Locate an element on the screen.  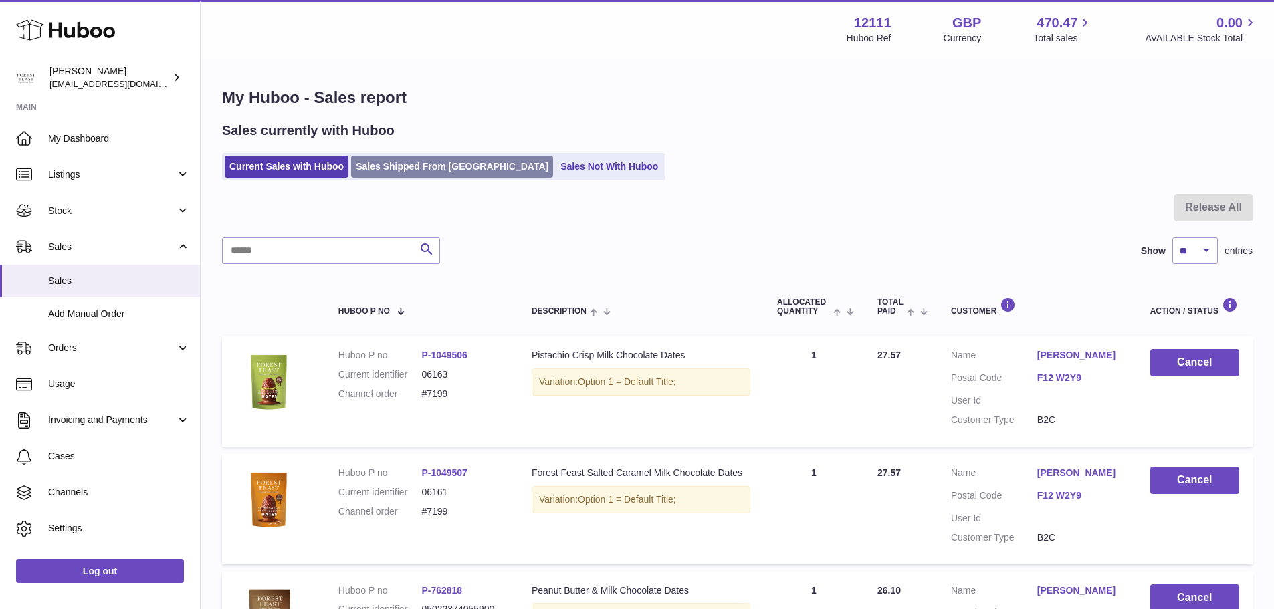
span: 470.47 is located at coordinates (1057, 23).